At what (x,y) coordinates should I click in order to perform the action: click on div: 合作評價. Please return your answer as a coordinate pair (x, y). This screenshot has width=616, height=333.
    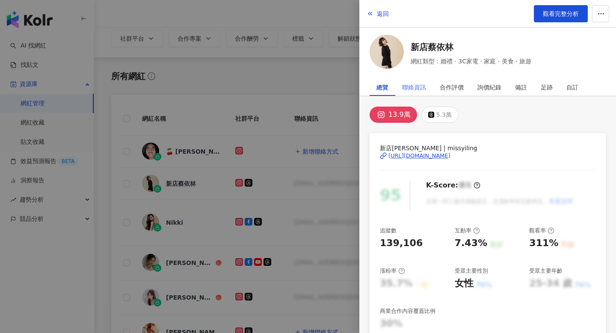
    Looking at the image, I should click on (451, 87).